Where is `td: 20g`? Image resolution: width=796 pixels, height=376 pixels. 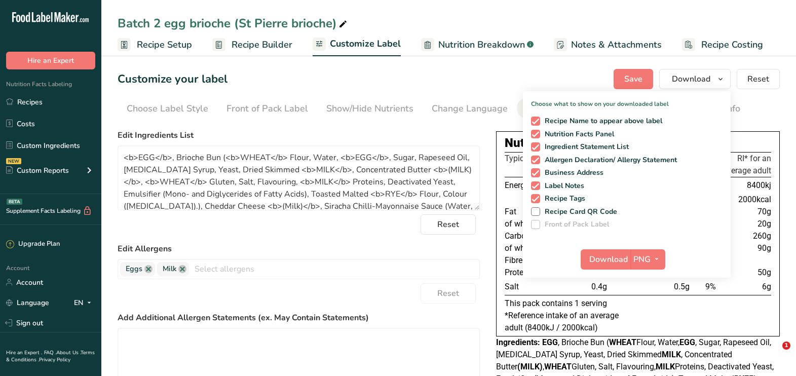 td: 20g is located at coordinates (744, 224).